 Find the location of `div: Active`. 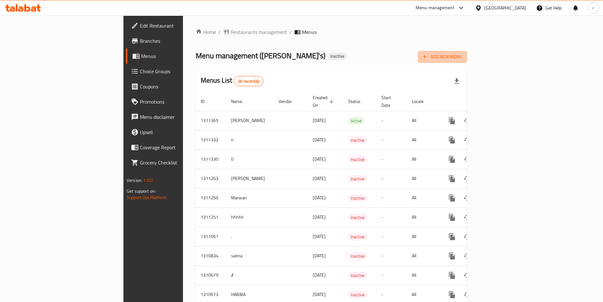

div: Active is located at coordinates (356, 121).